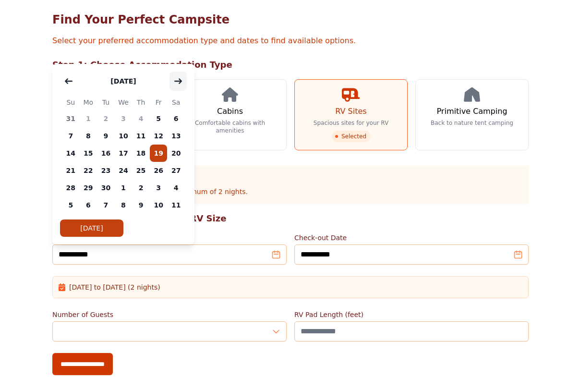 The width and height of the screenshot is (581, 378). Describe the element at coordinates (290, 20) in the screenshot. I see `h1: Find Your Perfect Campsite` at that location.